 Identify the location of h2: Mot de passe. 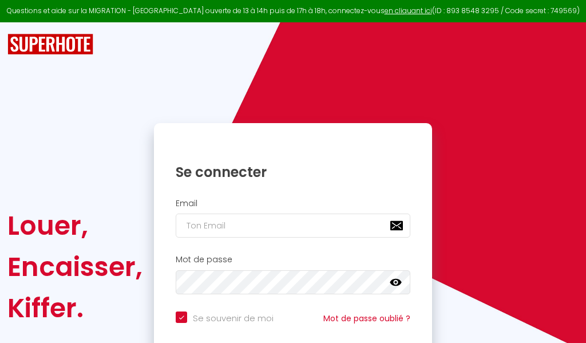
(293, 259).